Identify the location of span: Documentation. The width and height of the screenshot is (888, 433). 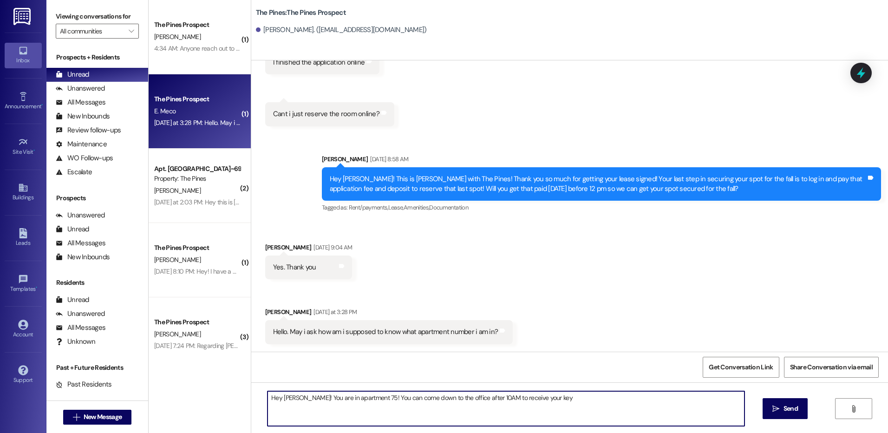
(448, 207).